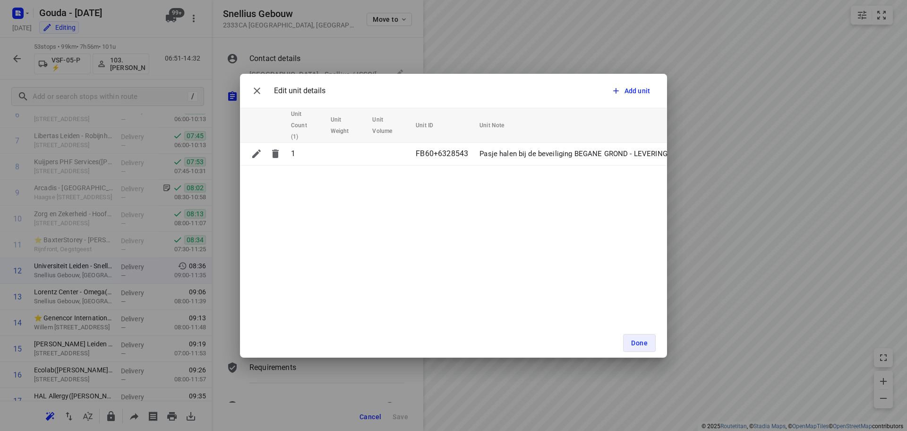  Describe the element at coordinates (305, 125) in the screenshot. I see `span: Unit Count (1)` at that location.